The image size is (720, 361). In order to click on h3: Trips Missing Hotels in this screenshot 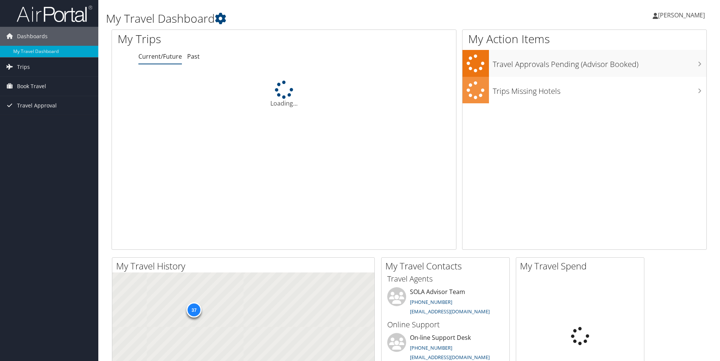, I will do `click(599, 89)`.